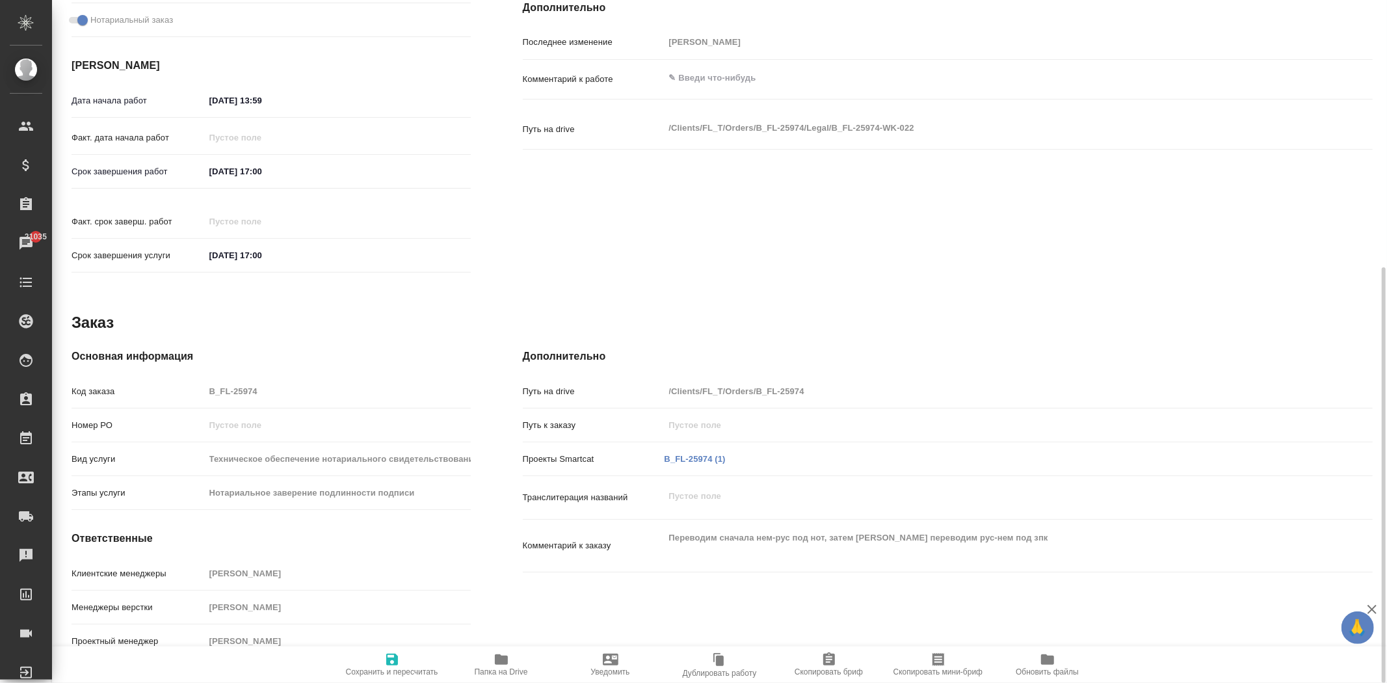 This screenshot has width=1387, height=683. Describe the element at coordinates (695, 459) in the screenshot. I see `a: B_FL-25974 (1)` at that location.